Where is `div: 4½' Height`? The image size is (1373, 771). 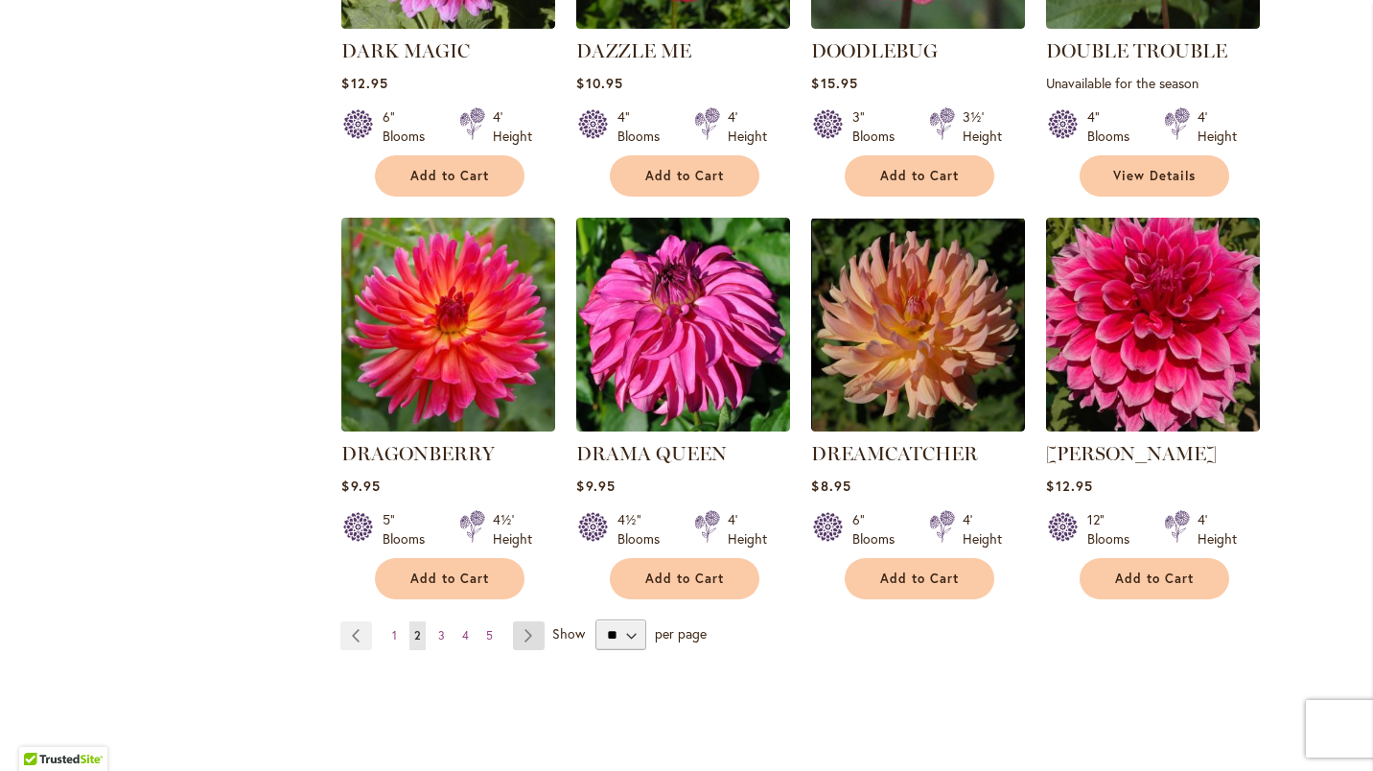
div: 4½' Height is located at coordinates (512, 529).